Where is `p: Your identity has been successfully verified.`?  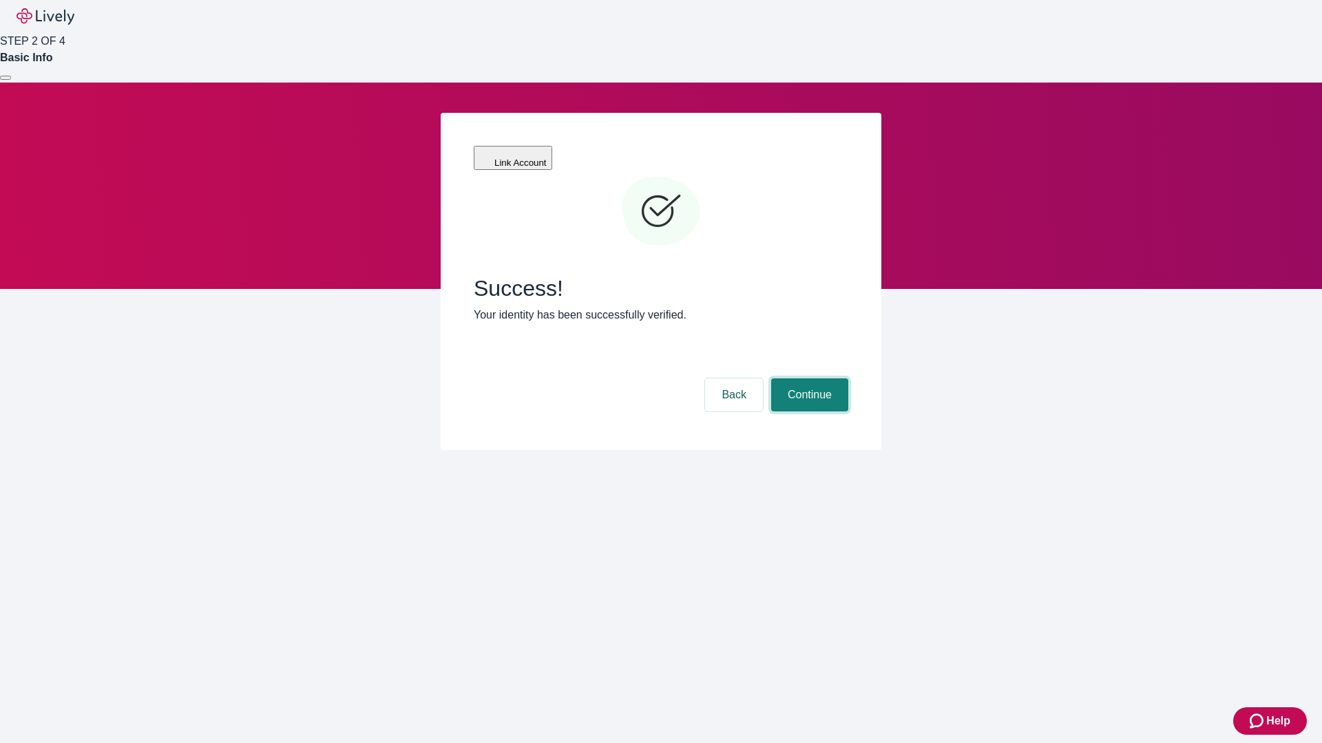 p: Your identity has been successfully verified. is located at coordinates (661, 315).